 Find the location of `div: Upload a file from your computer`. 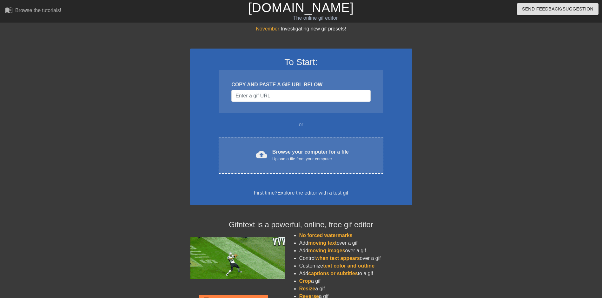

div: Upload a file from your computer is located at coordinates (311, 159).